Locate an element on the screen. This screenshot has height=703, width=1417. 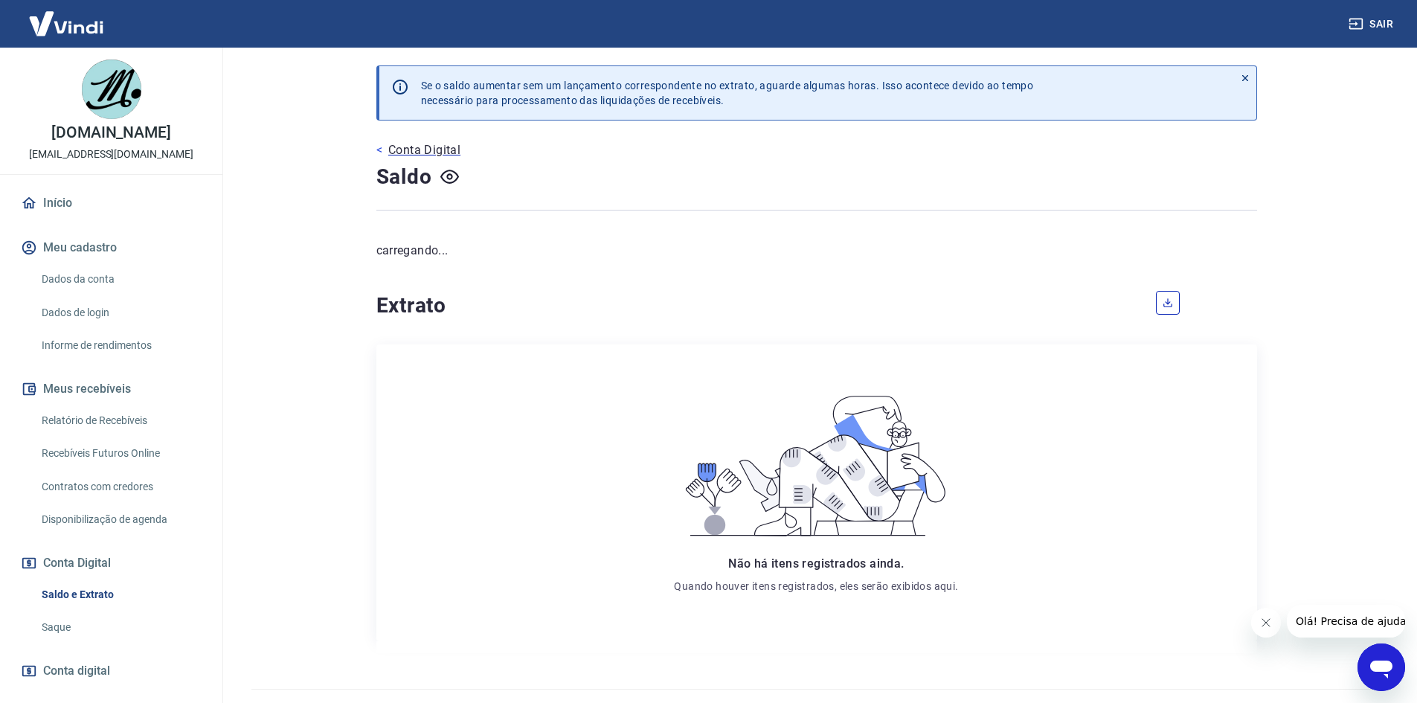
p: carregando... is located at coordinates (817, 251).